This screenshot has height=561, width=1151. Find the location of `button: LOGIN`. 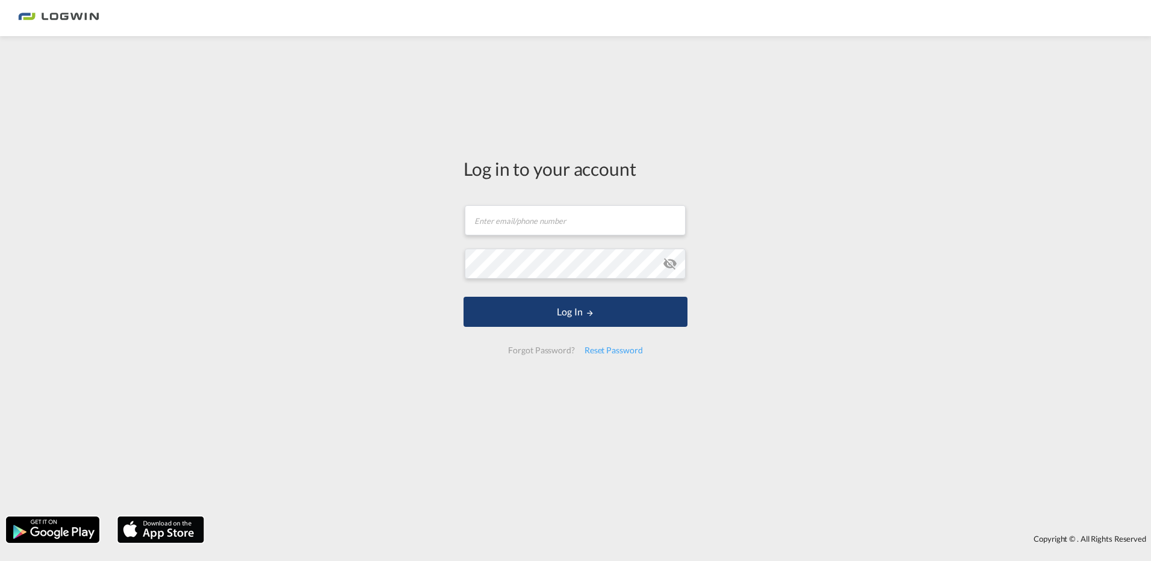

button: LOGIN is located at coordinates (576, 312).